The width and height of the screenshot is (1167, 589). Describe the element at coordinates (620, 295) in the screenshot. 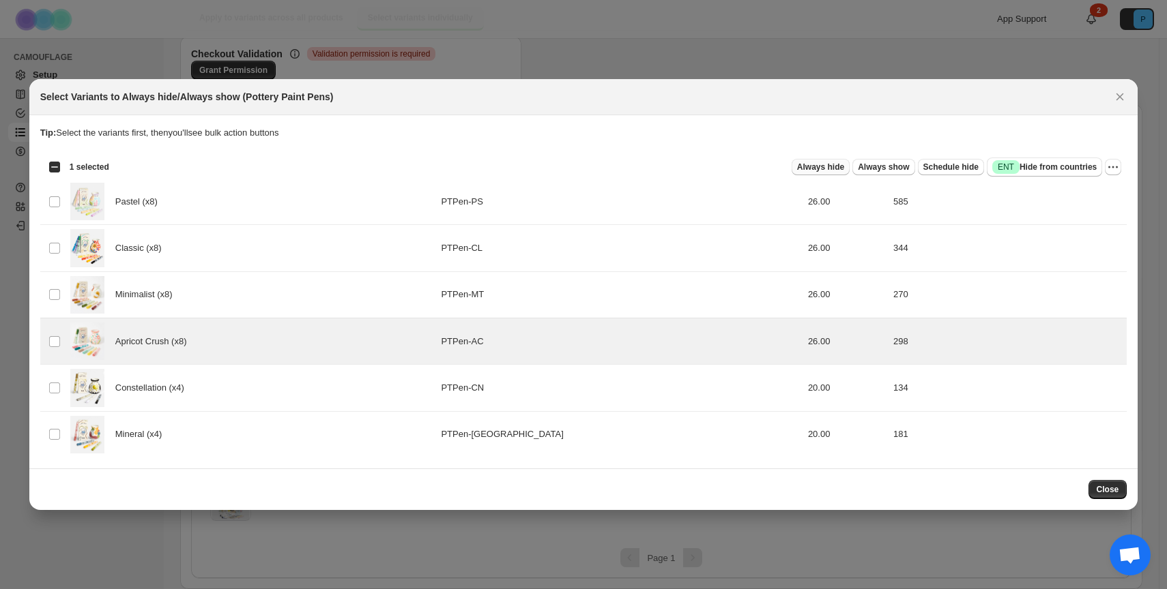

I see `td: PTPen-MT` at that location.